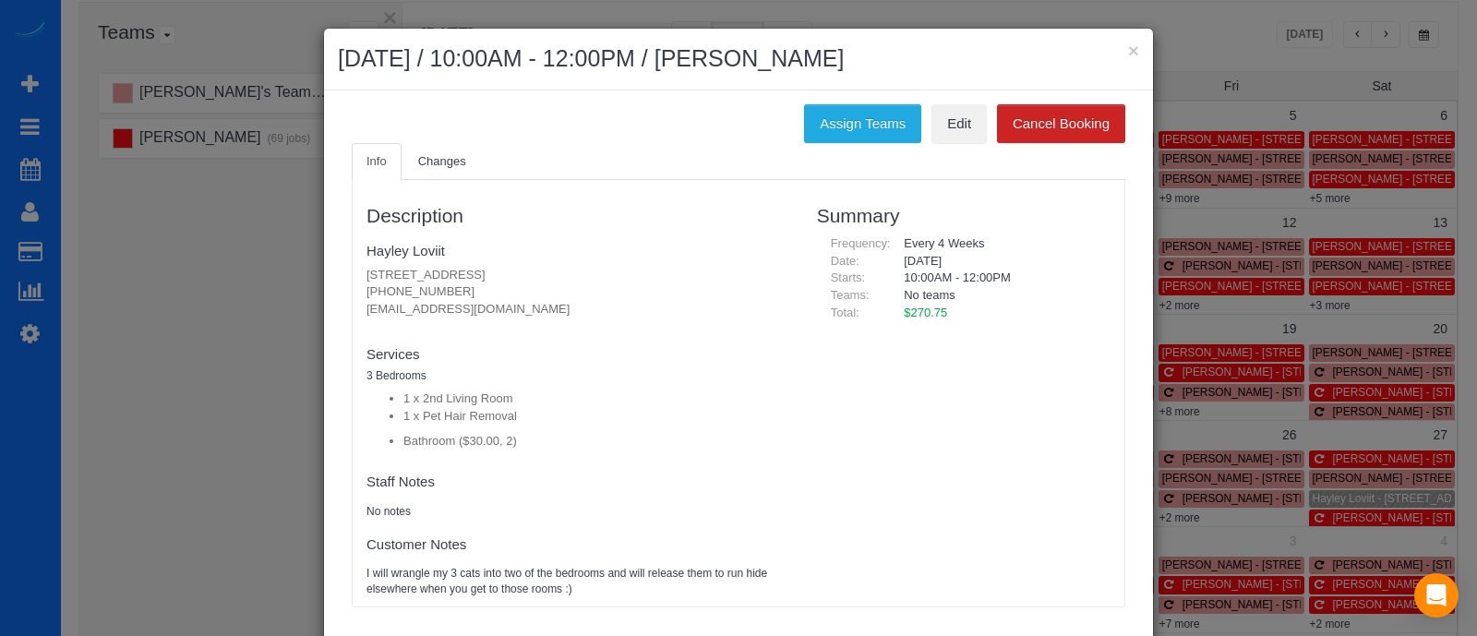 The width and height of the screenshot is (1477, 636). Describe the element at coordinates (596, 441) in the screenshot. I see `li: Bathroom ($30.00, 2)` at that location.